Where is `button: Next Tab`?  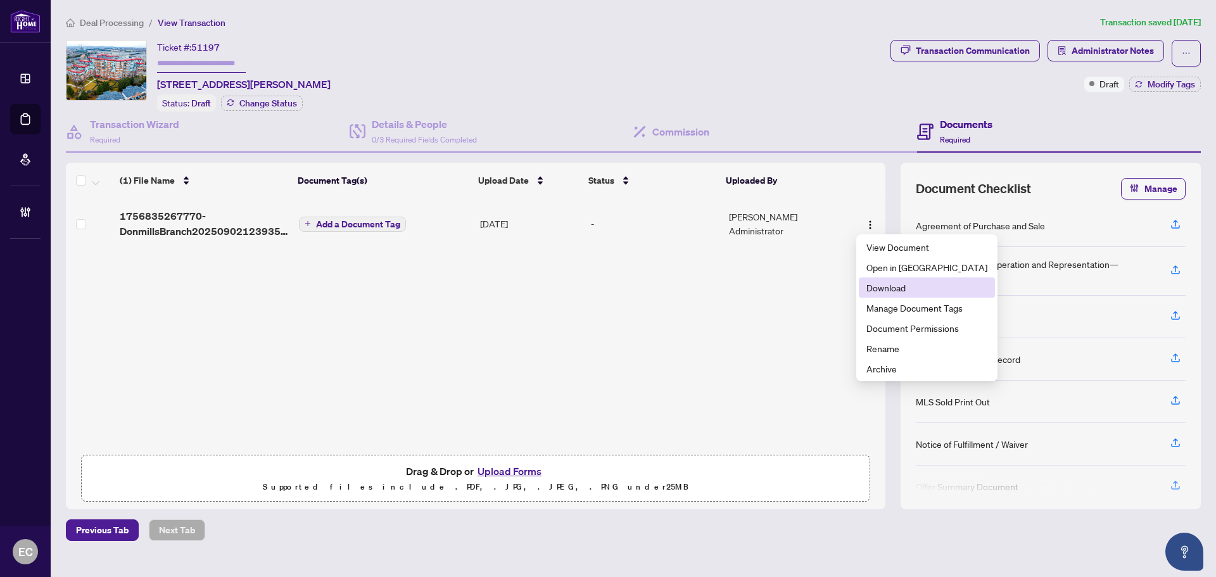 button: Next Tab is located at coordinates (177, 530).